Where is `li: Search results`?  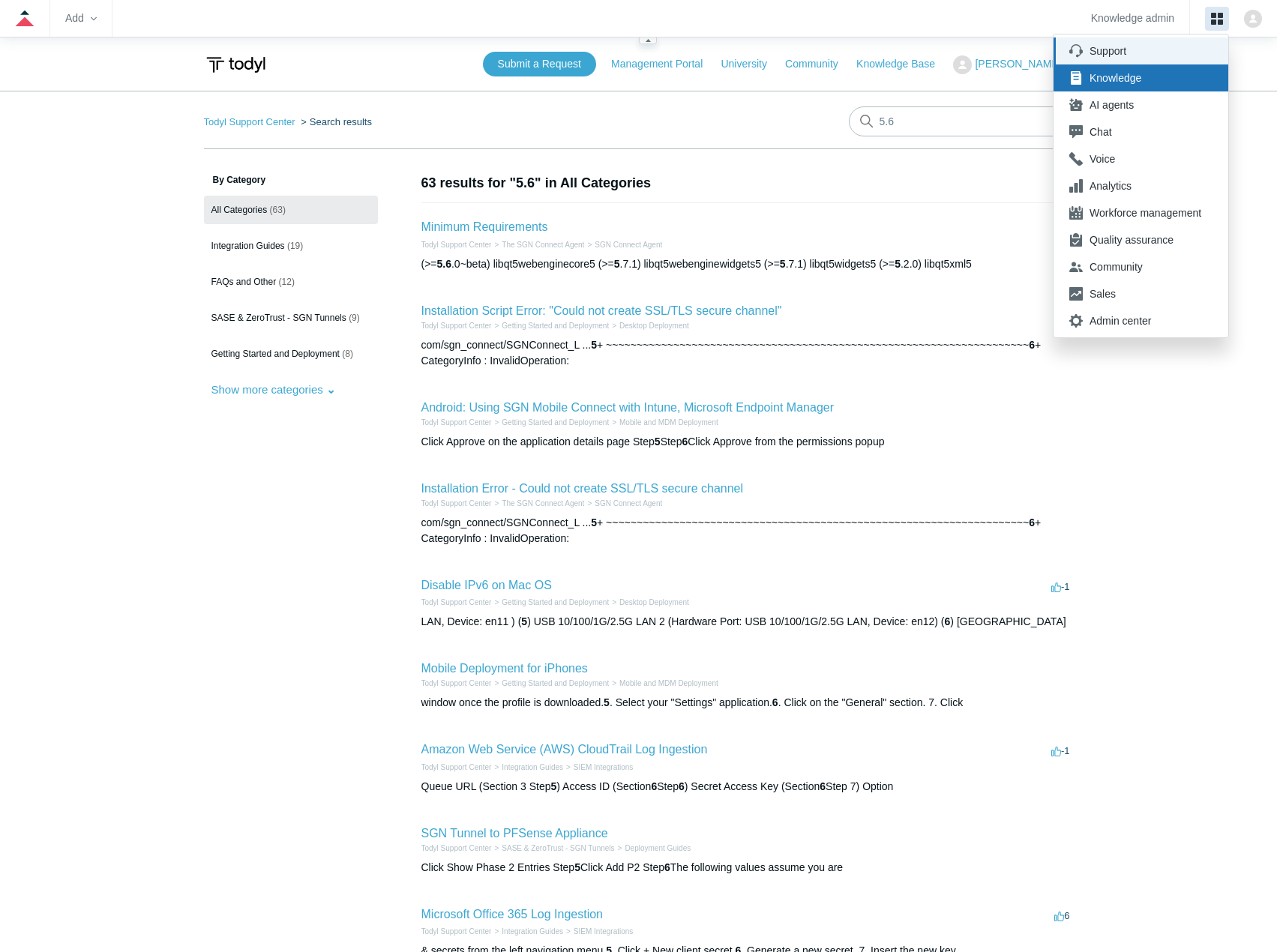 li: Search results is located at coordinates (334, 121).